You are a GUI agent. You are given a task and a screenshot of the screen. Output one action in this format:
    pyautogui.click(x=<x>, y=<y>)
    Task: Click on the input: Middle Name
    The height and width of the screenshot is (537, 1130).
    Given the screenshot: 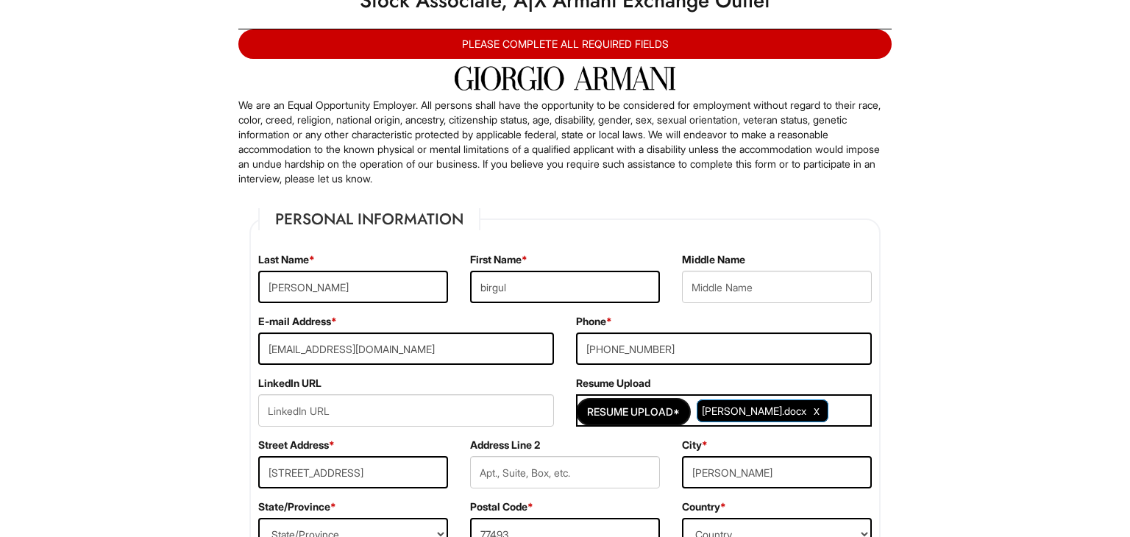 What is the action you would take?
    pyautogui.click(x=777, y=287)
    